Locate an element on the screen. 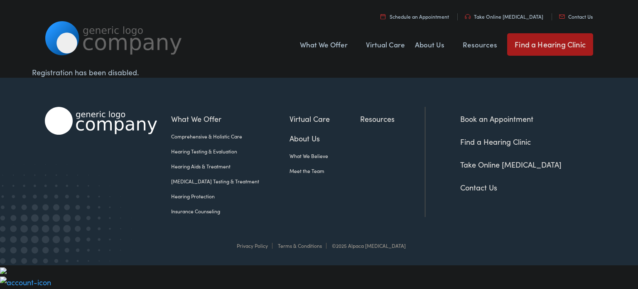 This screenshot has height=289, width=638. a: Comprehensive & Holistic Care is located at coordinates (230, 136).